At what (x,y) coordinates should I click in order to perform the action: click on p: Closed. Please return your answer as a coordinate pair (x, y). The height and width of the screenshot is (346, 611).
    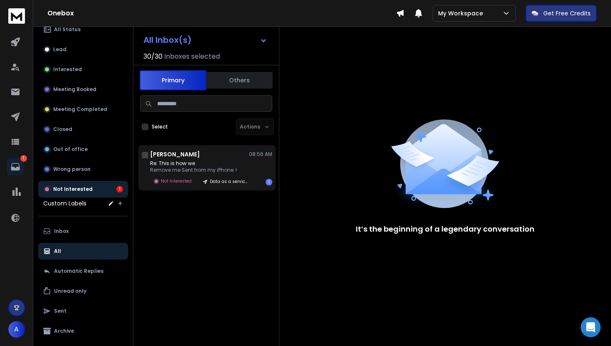
    Looking at the image, I should click on (63, 129).